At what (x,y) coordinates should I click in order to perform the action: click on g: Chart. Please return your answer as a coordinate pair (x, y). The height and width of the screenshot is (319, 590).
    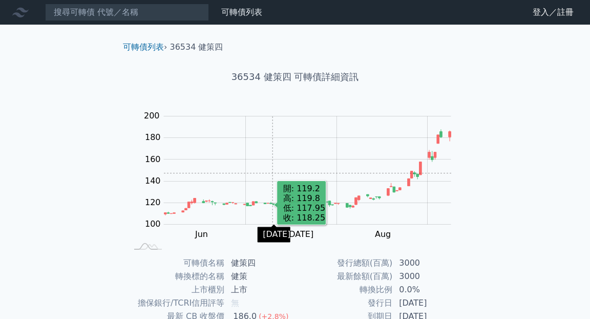
    Looking at the image, I should click on (303, 175).